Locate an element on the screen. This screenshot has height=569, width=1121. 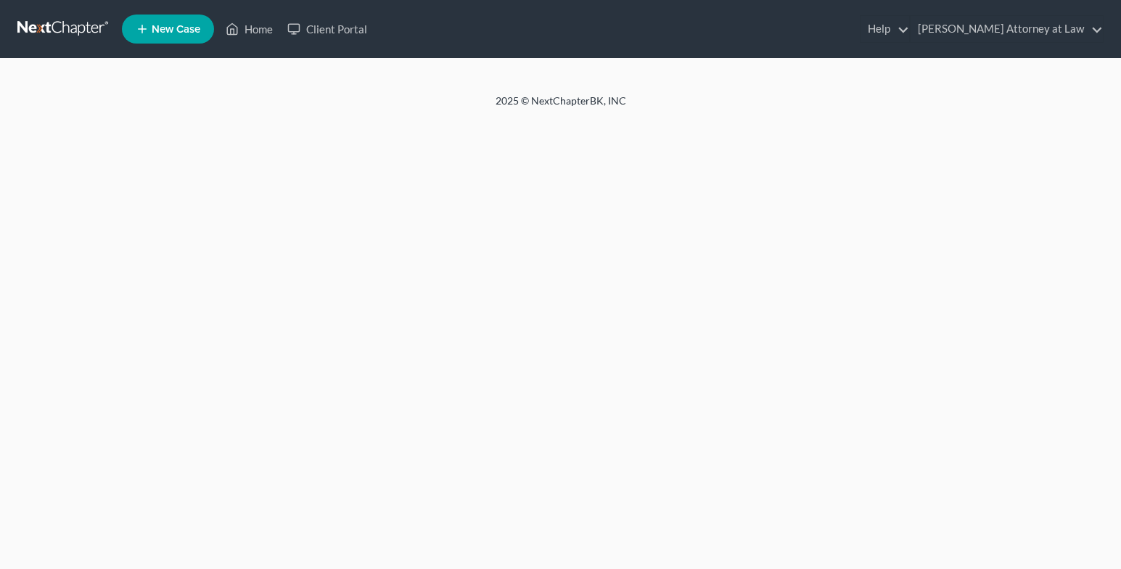
div: 2025 © NextChapterBK, INC is located at coordinates (561, 107).